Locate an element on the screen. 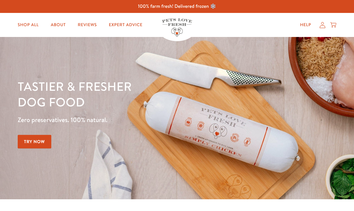  a: Try Now is located at coordinates (35, 141).